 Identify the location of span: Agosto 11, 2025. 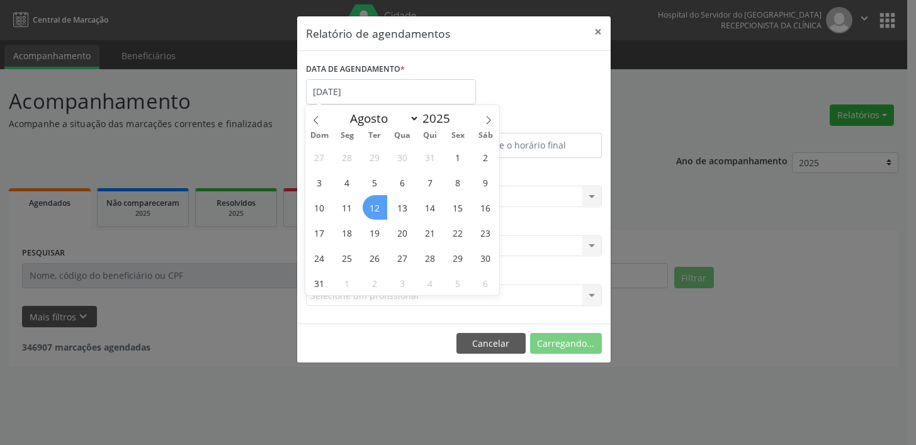
(347, 207).